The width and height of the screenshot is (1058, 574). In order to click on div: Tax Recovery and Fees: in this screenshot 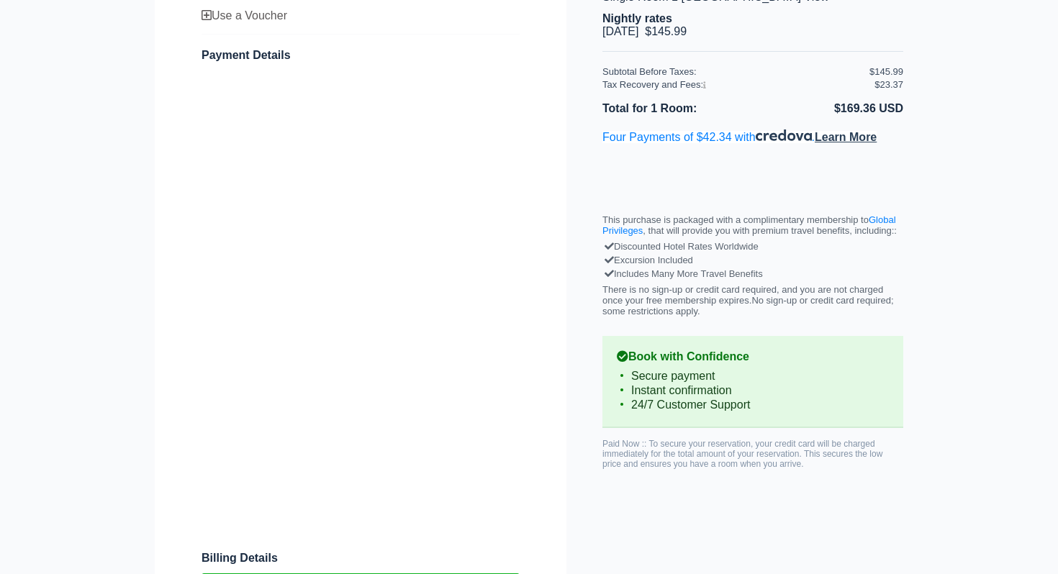, I will do `click(736, 84)`.